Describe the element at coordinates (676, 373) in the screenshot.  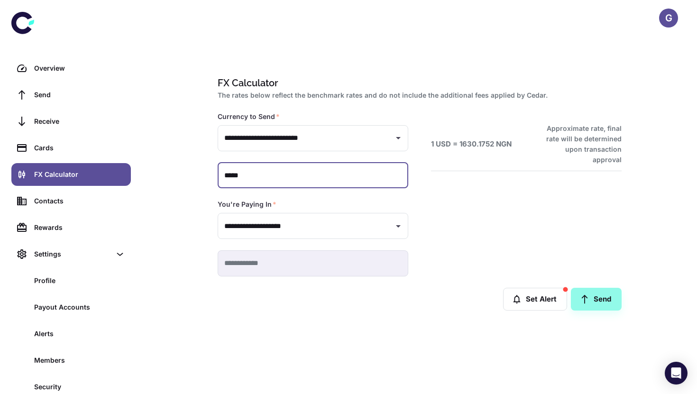
I see `div: Open Intercom Messenger` at that location.